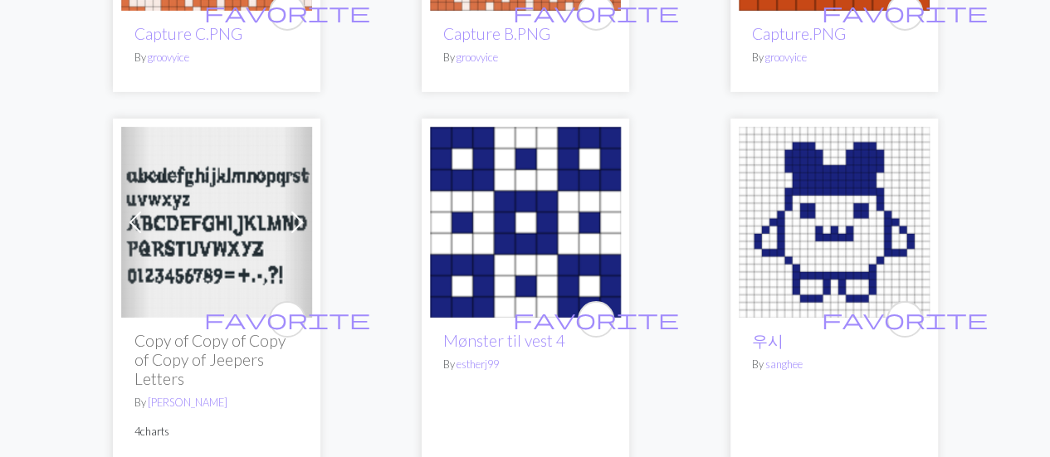 The image size is (1050, 457). Describe the element at coordinates (798, 33) in the screenshot. I see `a: Capture.PNG` at that location.